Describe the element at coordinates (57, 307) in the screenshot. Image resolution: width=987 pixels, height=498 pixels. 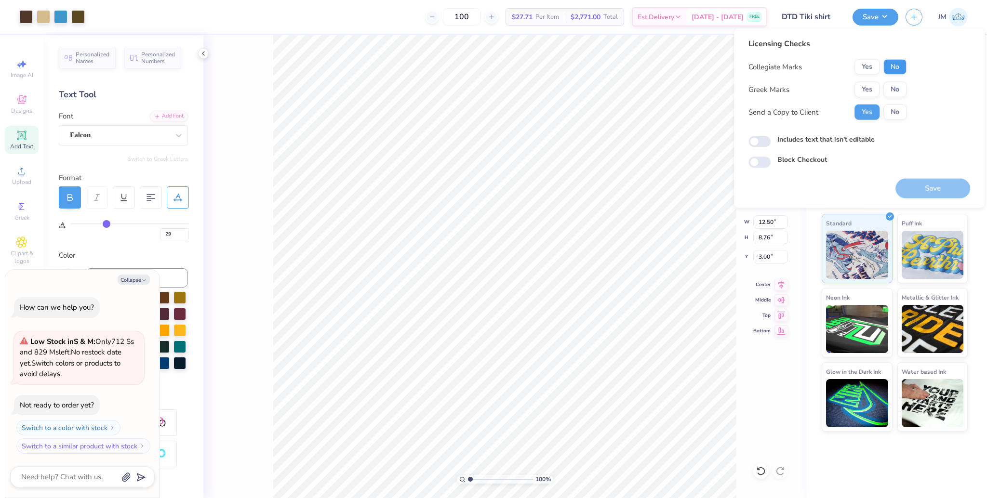
I see `div: How can we help you?` at that location.